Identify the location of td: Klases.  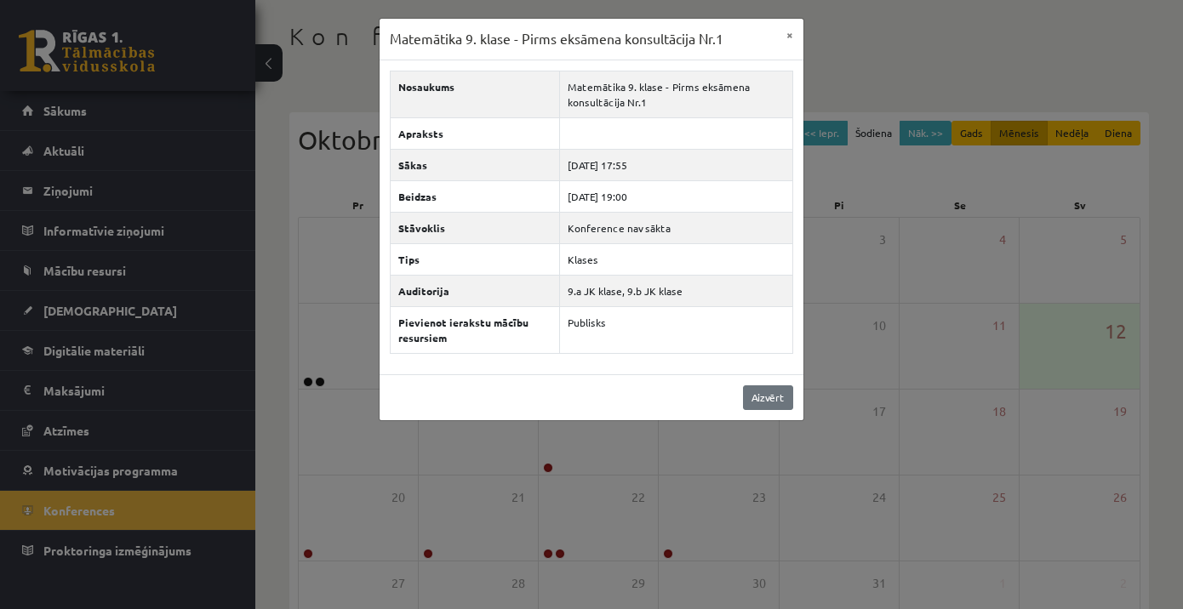
(676, 259).